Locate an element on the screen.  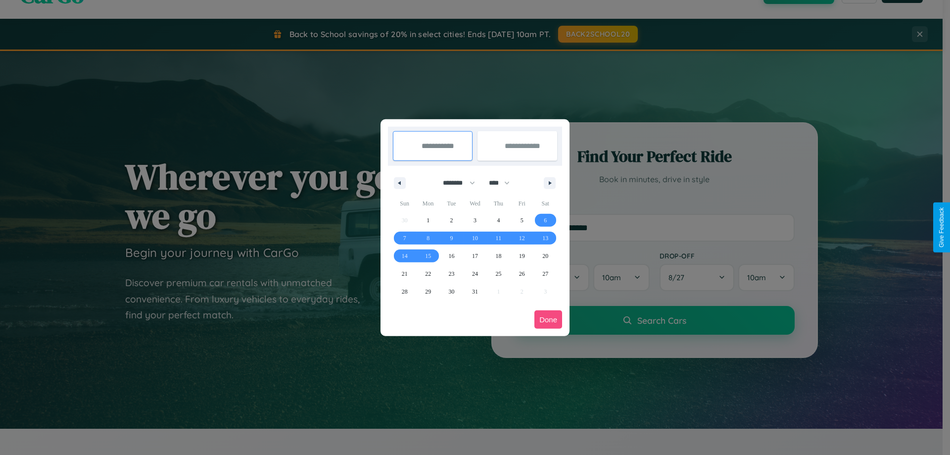
span: 2 is located at coordinates (452, 220).